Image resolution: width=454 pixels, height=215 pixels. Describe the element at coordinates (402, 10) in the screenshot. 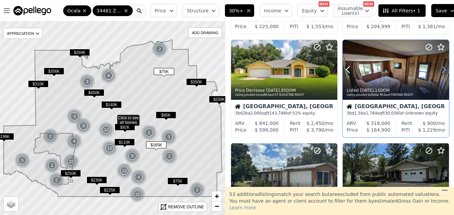

I see `button: All Filters• 1` at that location.